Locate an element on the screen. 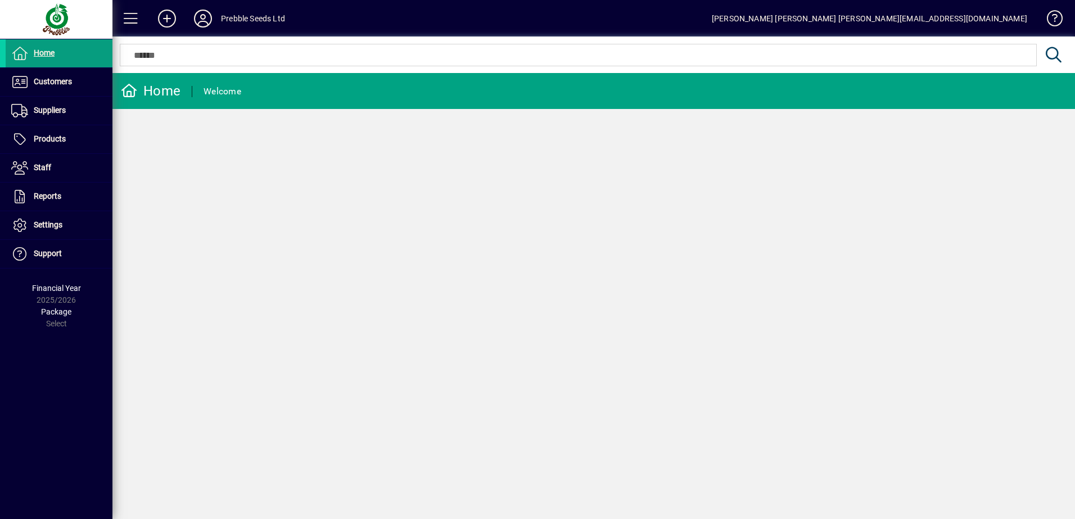  div: Home is located at coordinates (151, 91).